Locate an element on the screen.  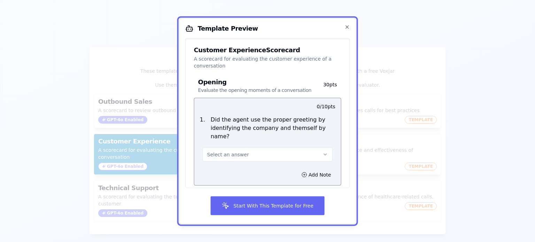
span: Select an answer is located at coordinates (228, 154).